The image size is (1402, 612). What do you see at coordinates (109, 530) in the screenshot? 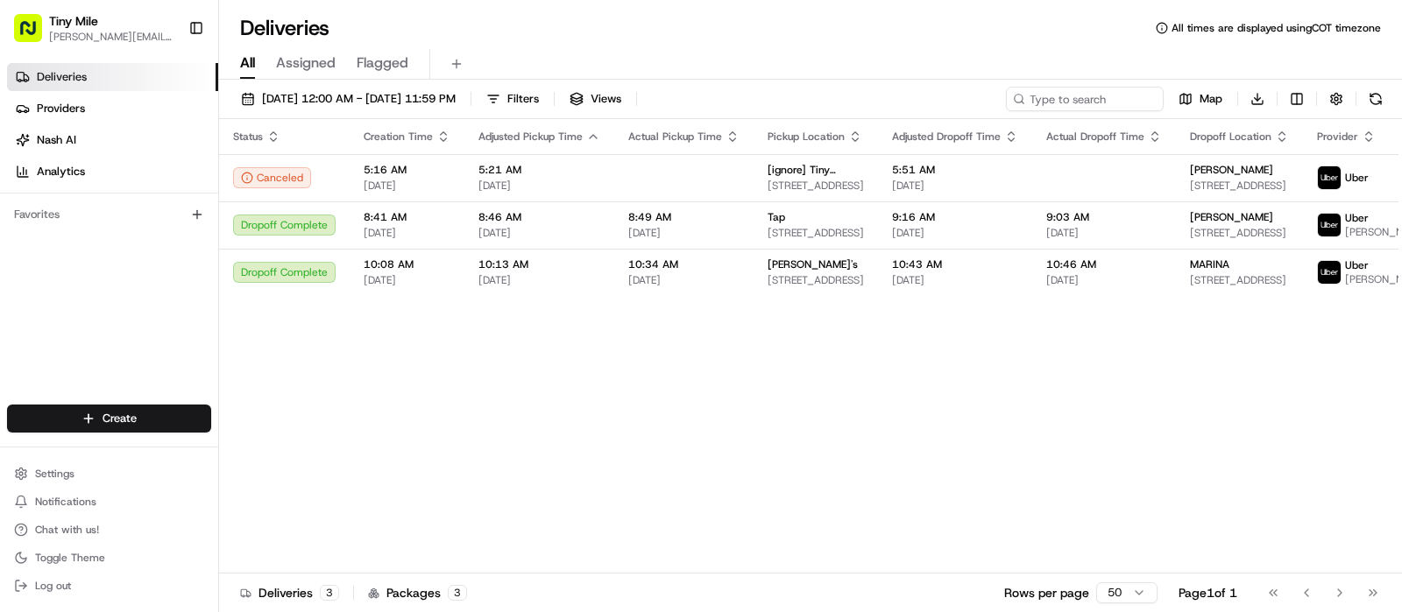
I see `button: Chat with us!` at bounding box center [109, 530].